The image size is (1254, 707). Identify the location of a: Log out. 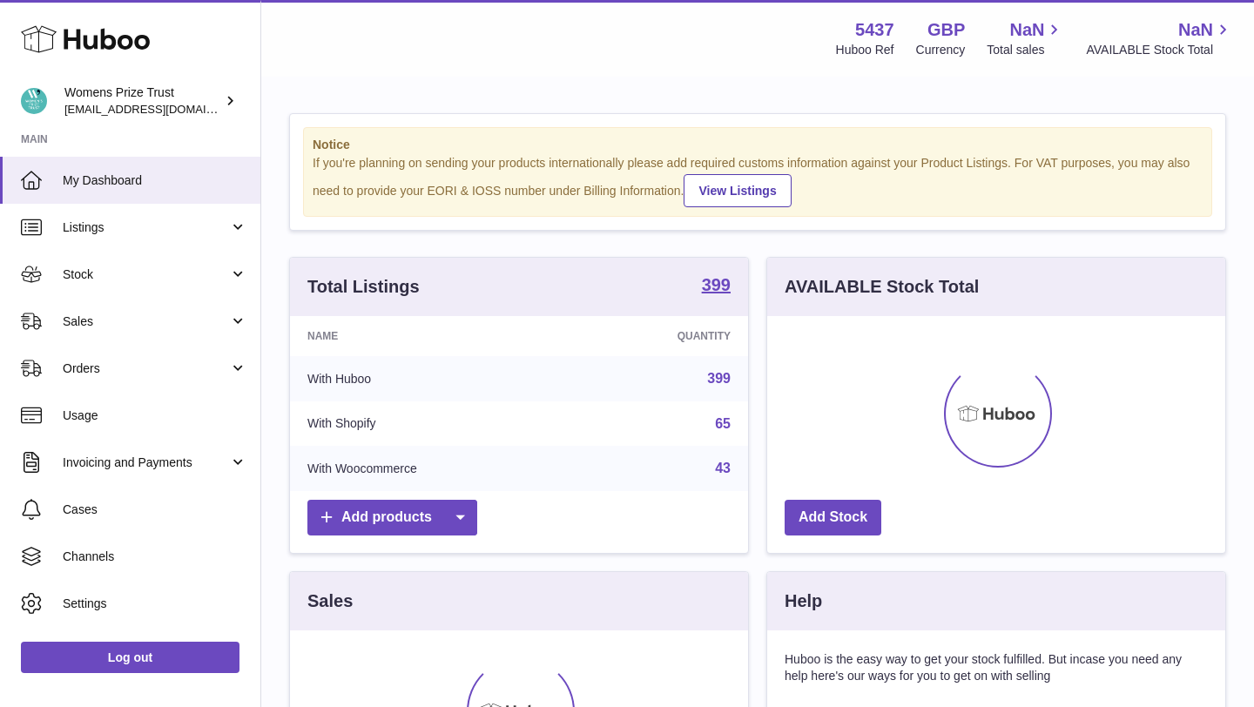
(130, 657).